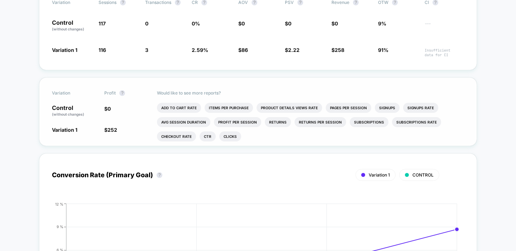 The height and width of the screenshot is (251, 516). I want to click on tspan: 9 %, so click(60, 227).